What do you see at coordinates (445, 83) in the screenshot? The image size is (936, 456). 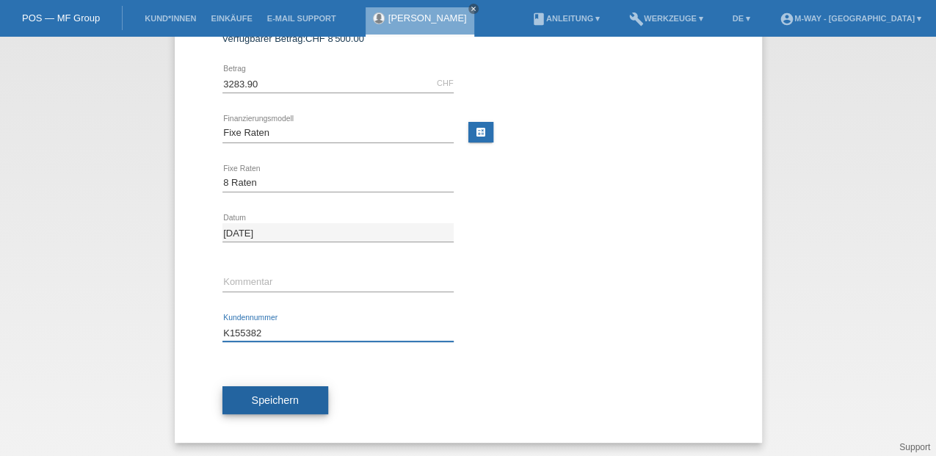 I see `div: CHF` at bounding box center [445, 83].